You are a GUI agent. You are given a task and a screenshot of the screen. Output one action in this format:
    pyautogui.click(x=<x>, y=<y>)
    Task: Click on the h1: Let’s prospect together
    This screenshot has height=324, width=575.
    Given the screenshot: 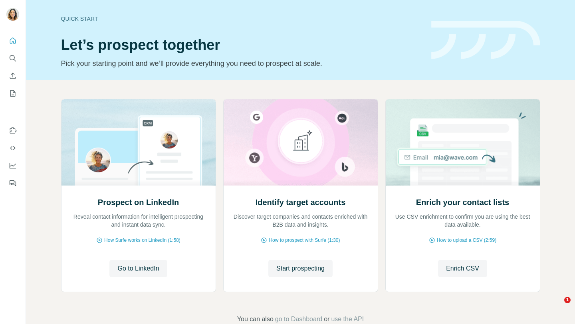 What is the action you would take?
    pyautogui.click(x=241, y=45)
    